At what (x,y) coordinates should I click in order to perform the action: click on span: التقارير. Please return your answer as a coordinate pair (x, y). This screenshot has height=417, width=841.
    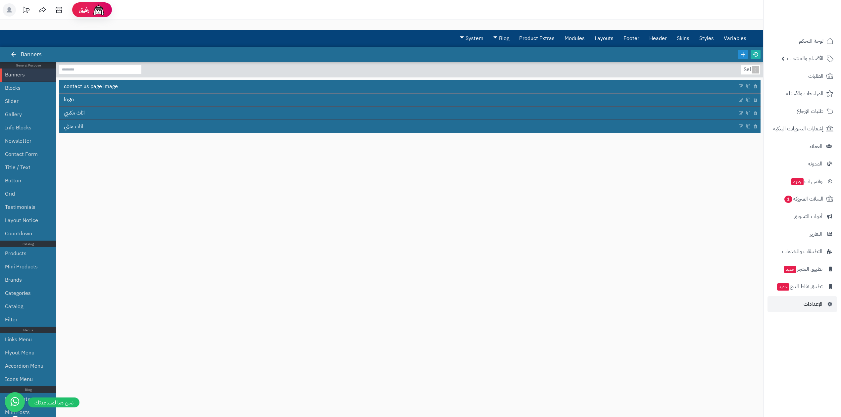
    Looking at the image, I should click on (817, 234).